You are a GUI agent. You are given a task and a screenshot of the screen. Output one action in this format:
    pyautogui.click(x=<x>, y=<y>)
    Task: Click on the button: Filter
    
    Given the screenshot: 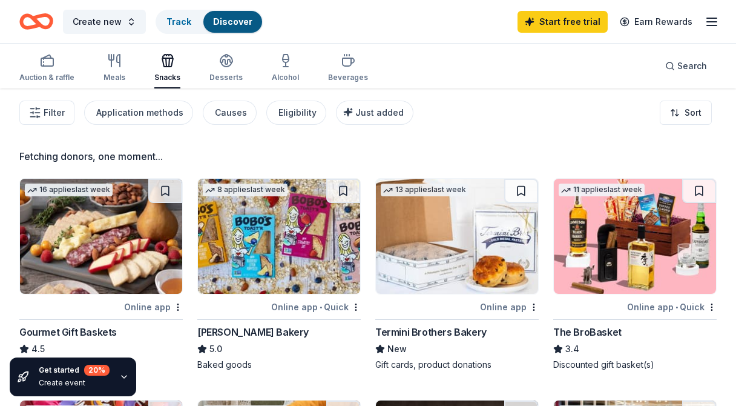 What is the action you would take?
    pyautogui.click(x=47, y=113)
    